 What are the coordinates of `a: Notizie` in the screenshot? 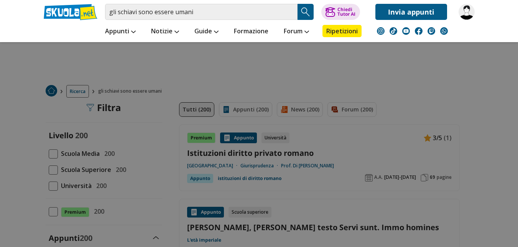 It's located at (165, 32).